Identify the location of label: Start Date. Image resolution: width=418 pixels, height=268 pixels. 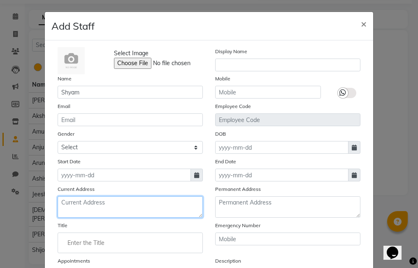
(69, 161).